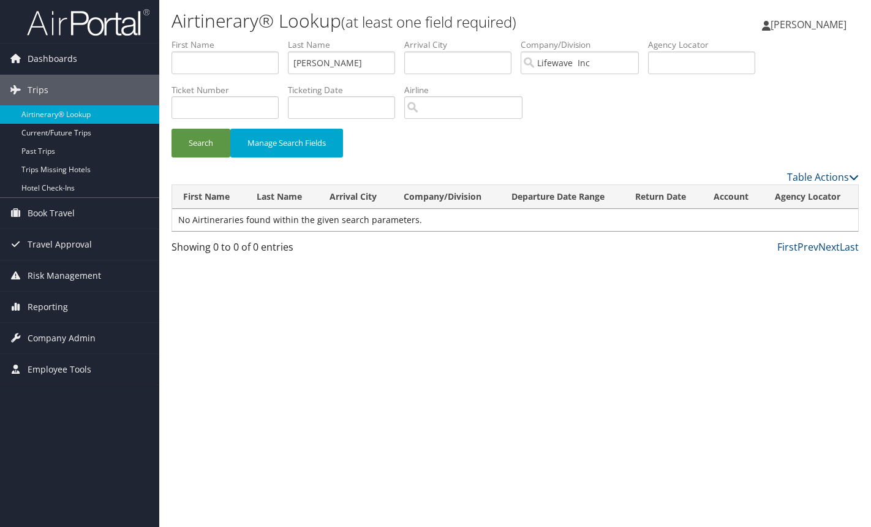 The width and height of the screenshot is (871, 527). Describe the element at coordinates (515, 220) in the screenshot. I see `td: No Airtineraries found within the given search parameters.` at that location.